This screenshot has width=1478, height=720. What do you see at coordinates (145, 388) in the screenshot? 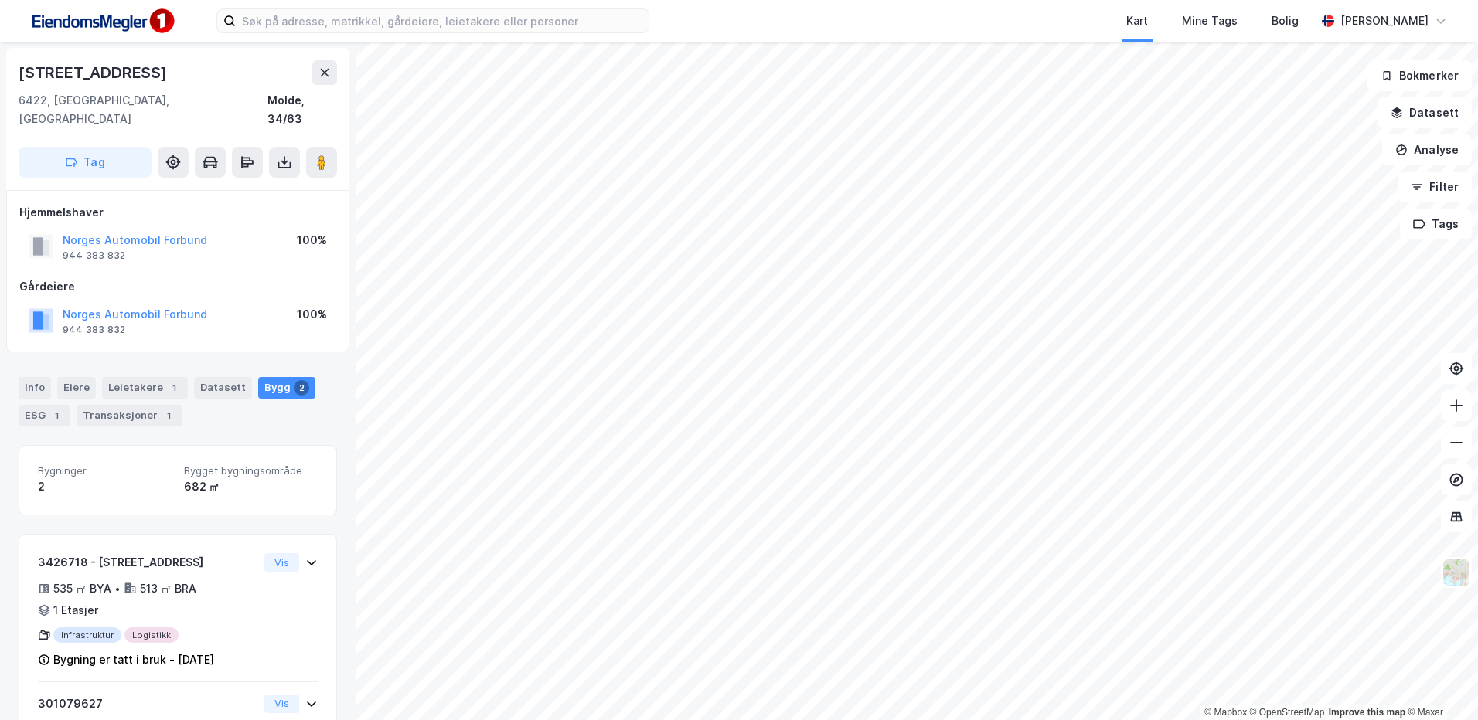
I see `div: Leietakere` at bounding box center [145, 388].